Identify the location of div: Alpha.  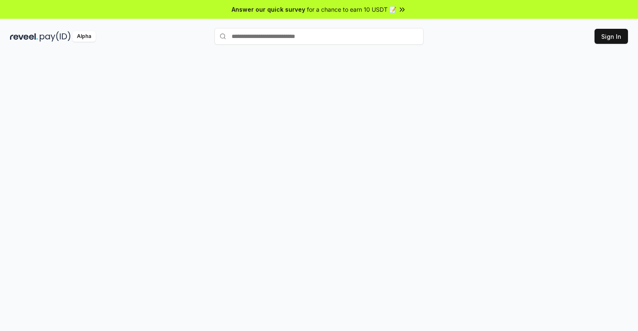
(84, 36).